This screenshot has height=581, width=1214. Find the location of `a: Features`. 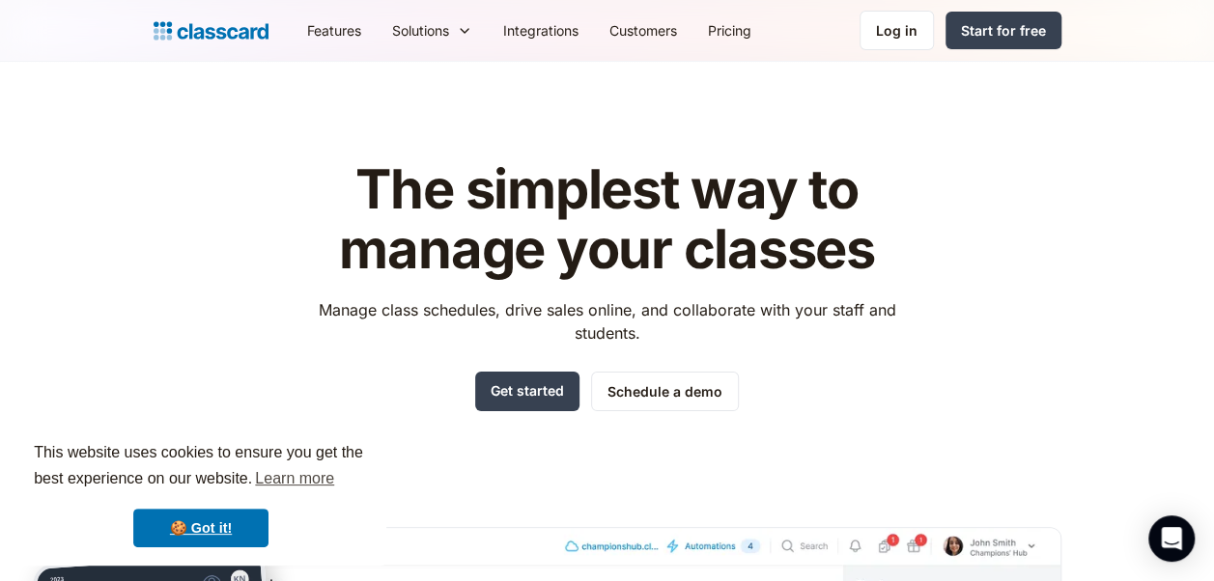

a: Features is located at coordinates (334, 30).